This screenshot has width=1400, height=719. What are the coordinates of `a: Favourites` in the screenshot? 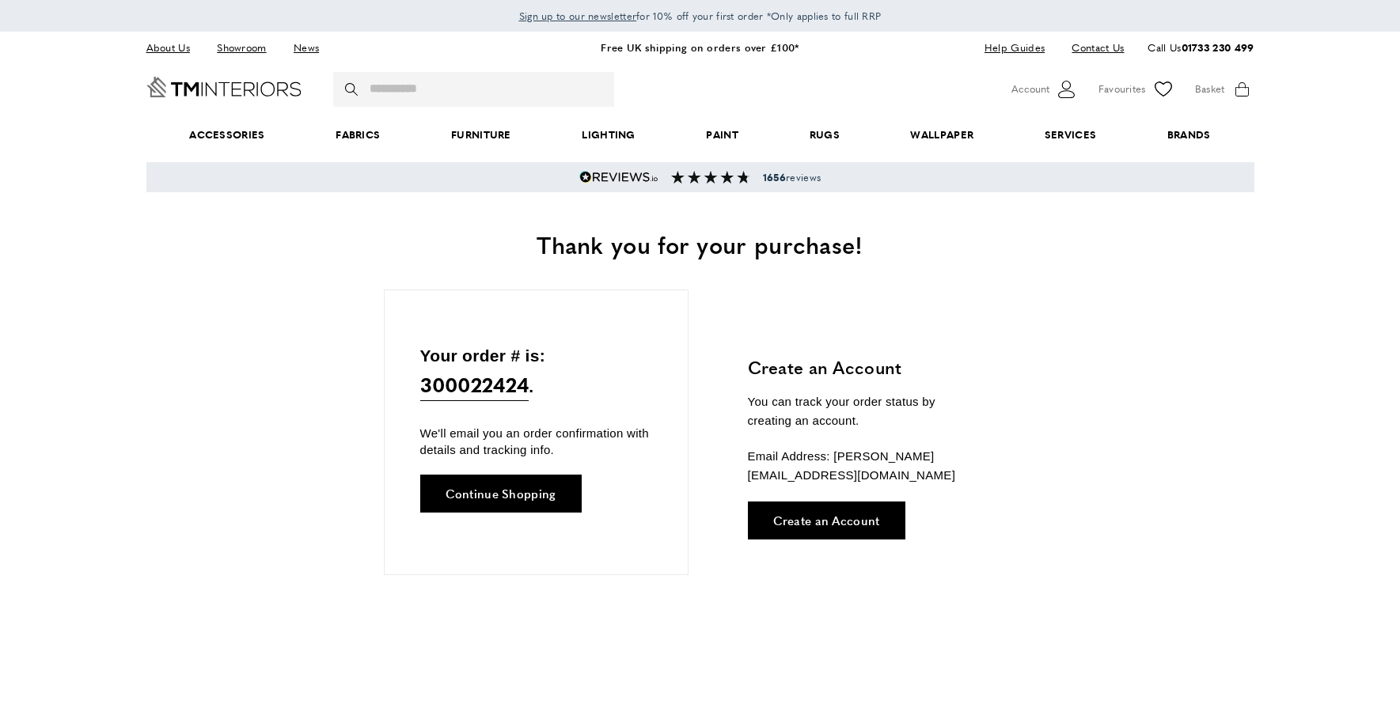 It's located at (1136, 89).